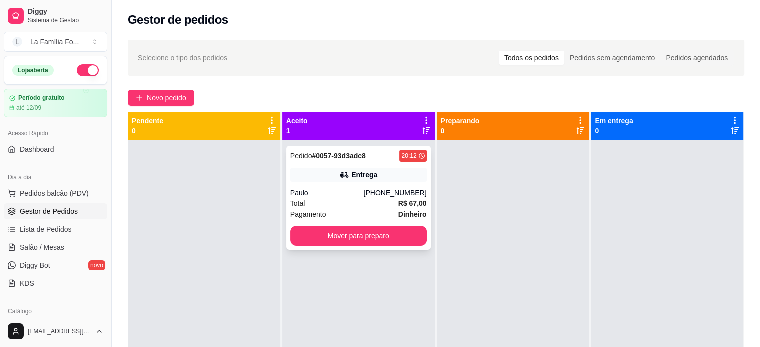 The width and height of the screenshot is (760, 347). What do you see at coordinates (33, 70) in the screenshot?
I see `div: Loja aberta` at bounding box center [33, 70].